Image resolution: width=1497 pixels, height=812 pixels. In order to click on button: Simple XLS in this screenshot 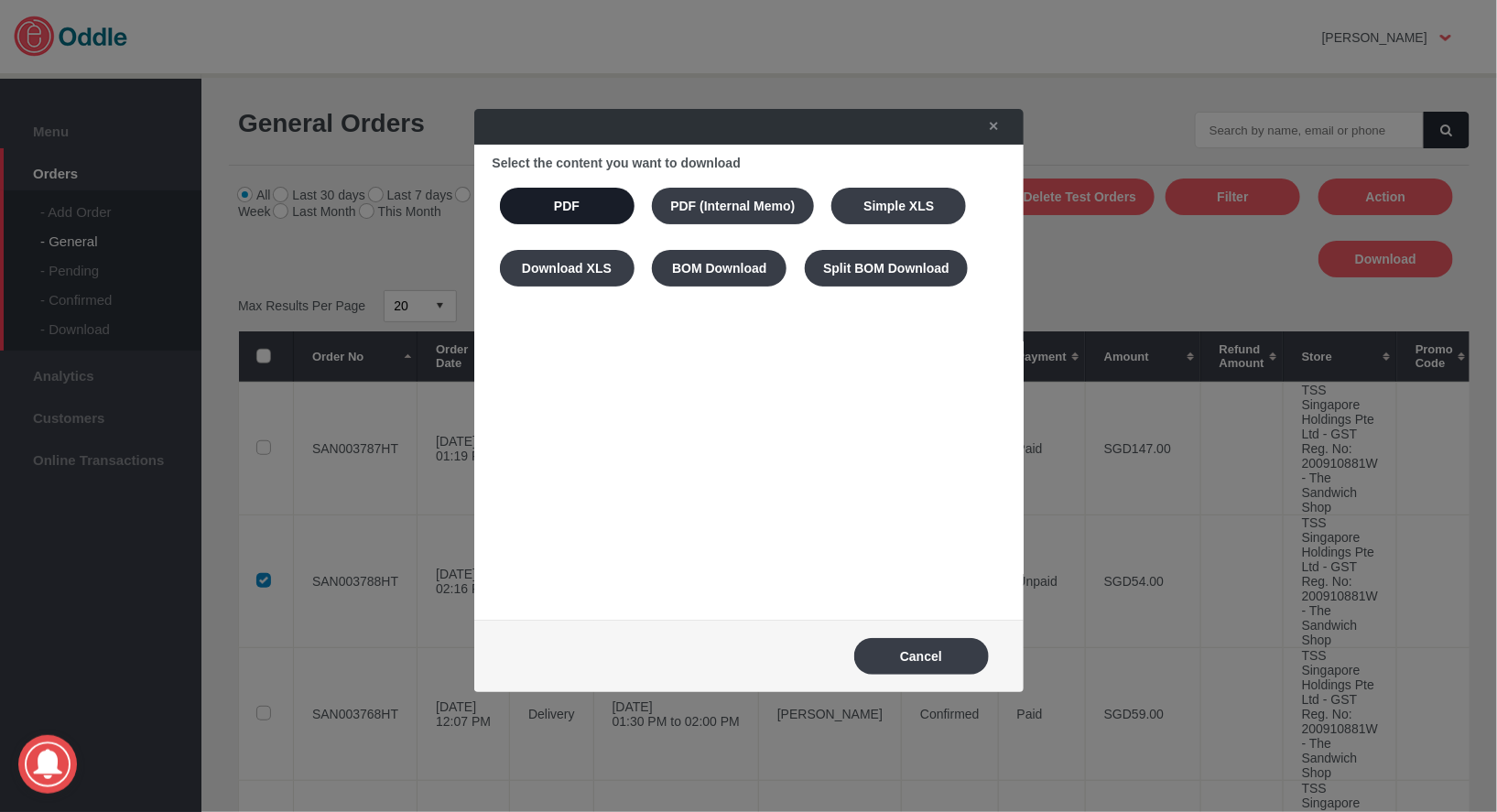, I will do `click(899, 206)`.